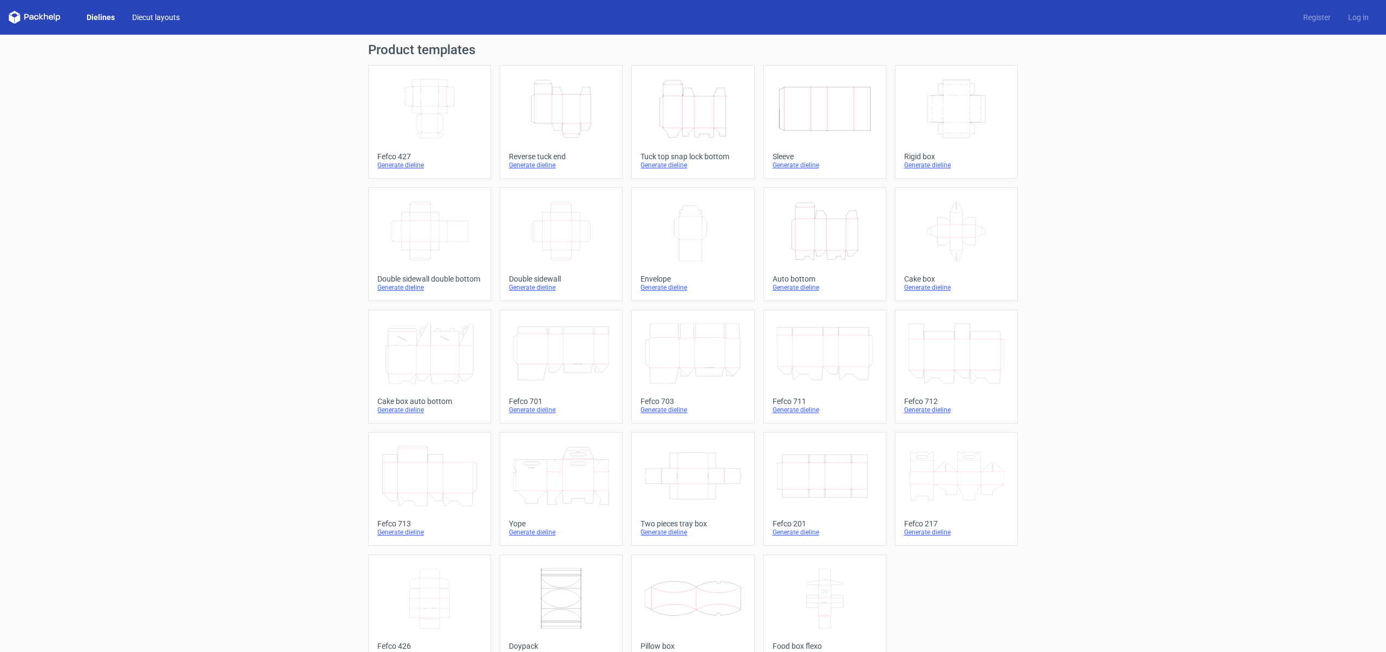 This screenshot has width=1386, height=652. What do you see at coordinates (429, 279) in the screenshot?
I see `div: Double sidewall double bottom` at bounding box center [429, 279].